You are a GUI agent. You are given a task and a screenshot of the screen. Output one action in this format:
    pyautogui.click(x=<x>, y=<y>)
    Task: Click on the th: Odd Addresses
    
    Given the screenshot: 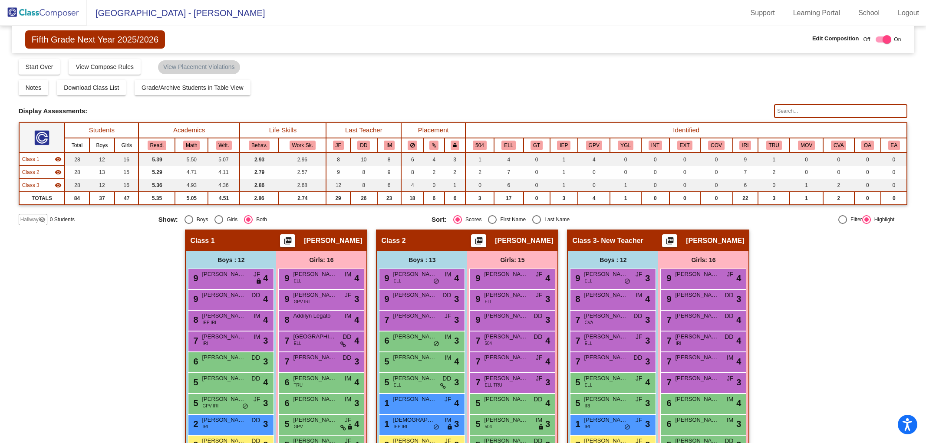 What is the action you would take?
    pyautogui.click(x=868, y=145)
    